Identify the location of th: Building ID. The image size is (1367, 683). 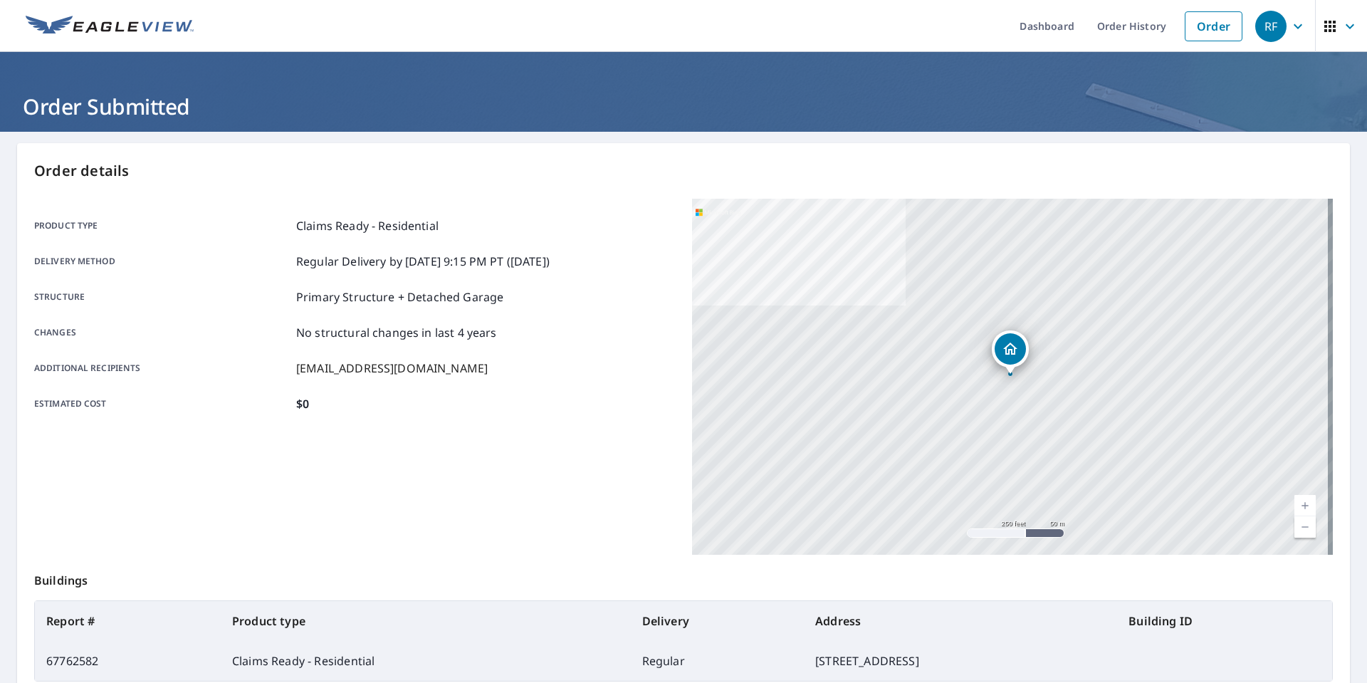
(1224, 621).